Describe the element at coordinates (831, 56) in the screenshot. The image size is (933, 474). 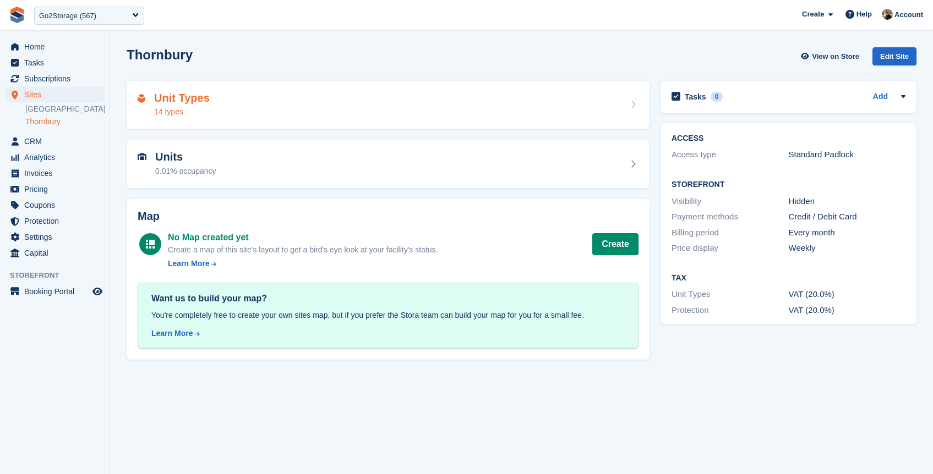
I see `a: View on Store` at that location.